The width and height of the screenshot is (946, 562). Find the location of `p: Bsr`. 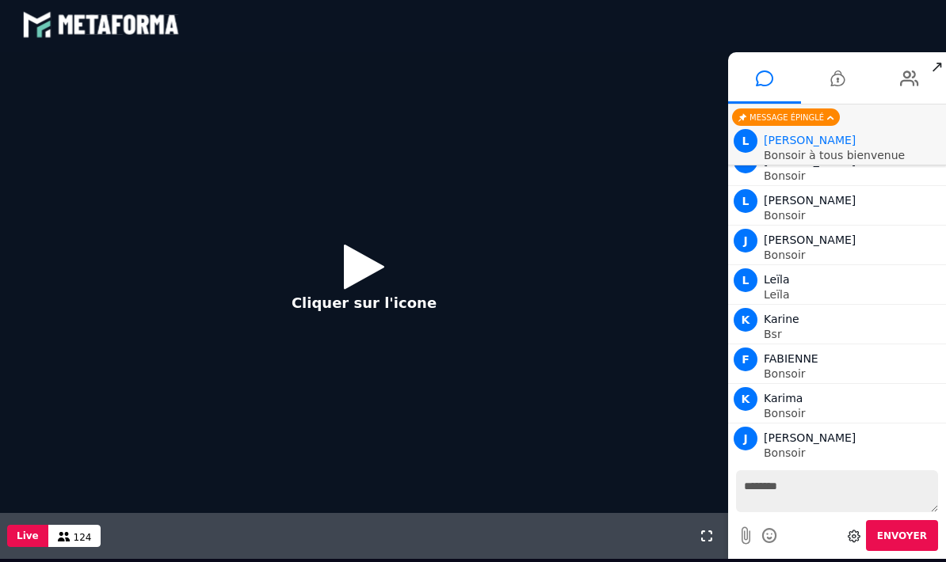

p: Bsr is located at coordinates (852, 337).